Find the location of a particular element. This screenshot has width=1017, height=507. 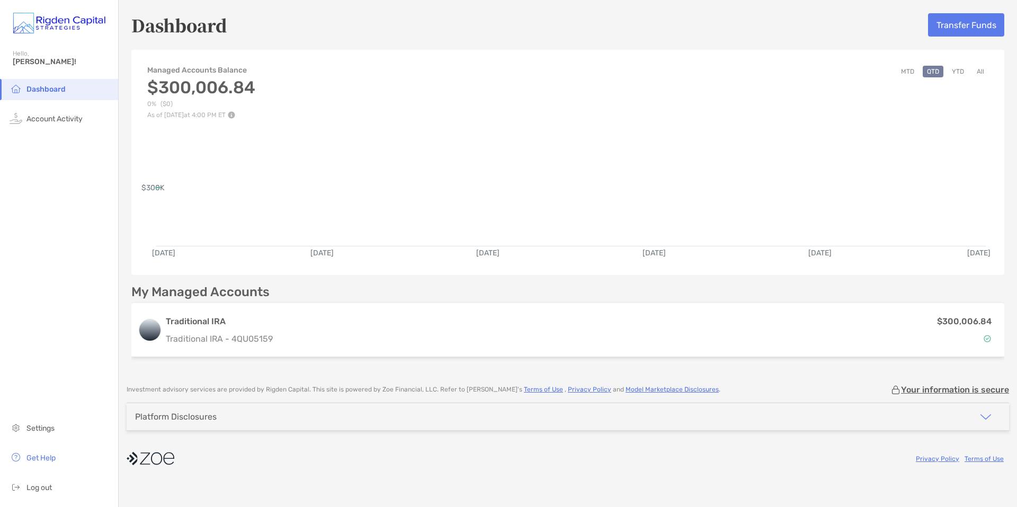

h5: Dashboard is located at coordinates (179, 25).